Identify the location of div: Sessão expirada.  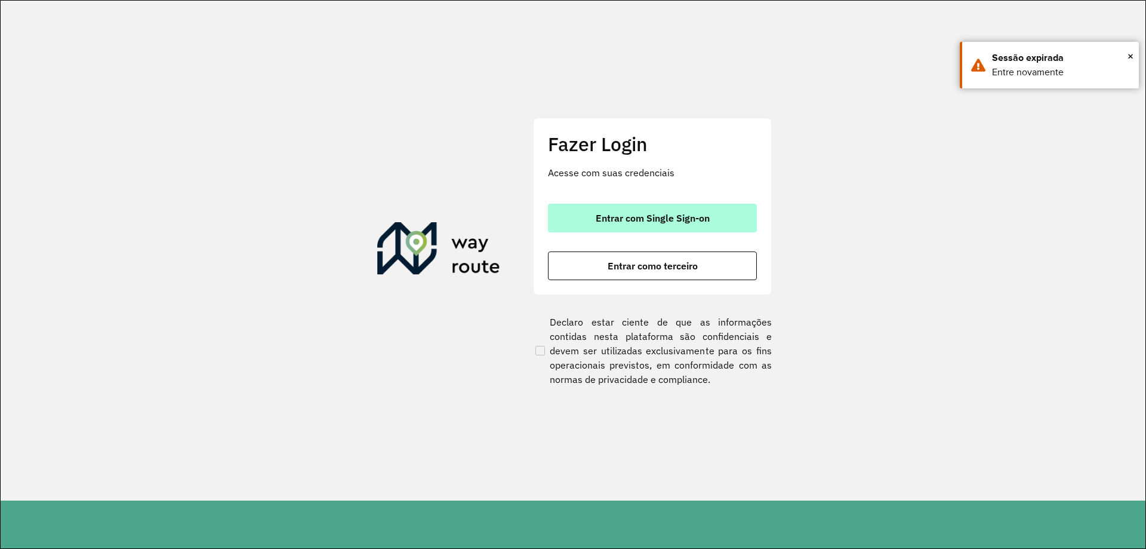
(1061, 58).